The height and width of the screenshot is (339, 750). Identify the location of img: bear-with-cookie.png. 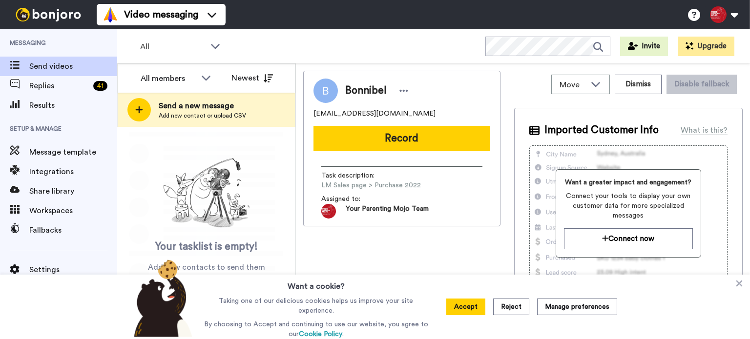
(161, 298).